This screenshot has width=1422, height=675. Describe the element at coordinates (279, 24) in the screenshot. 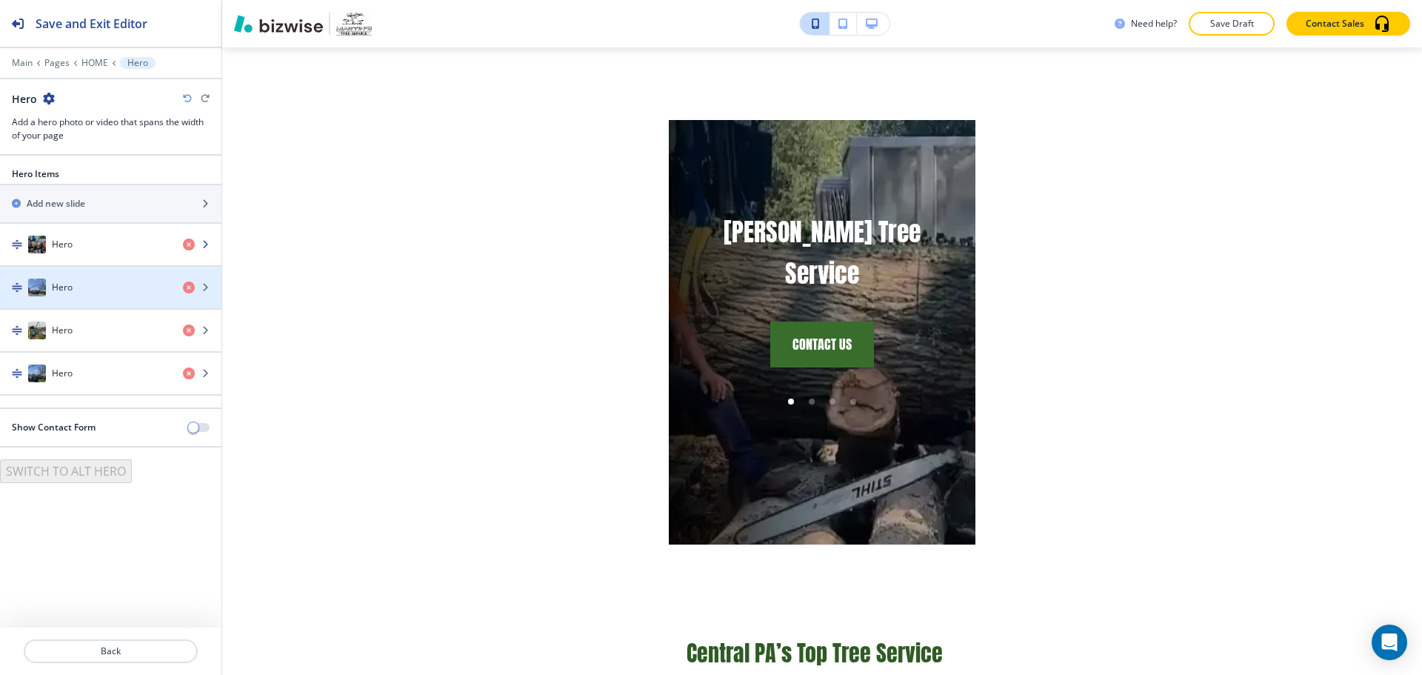

I see `img: Bizwise Logo` at that location.